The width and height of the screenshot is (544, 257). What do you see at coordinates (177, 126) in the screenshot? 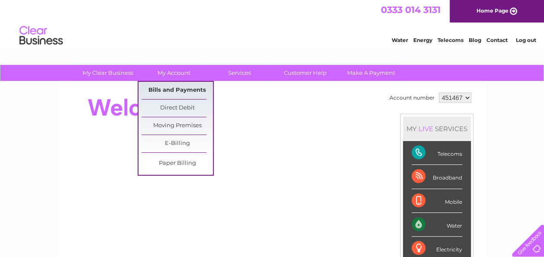
I see `a: Moving Premises` at bounding box center [177, 126].